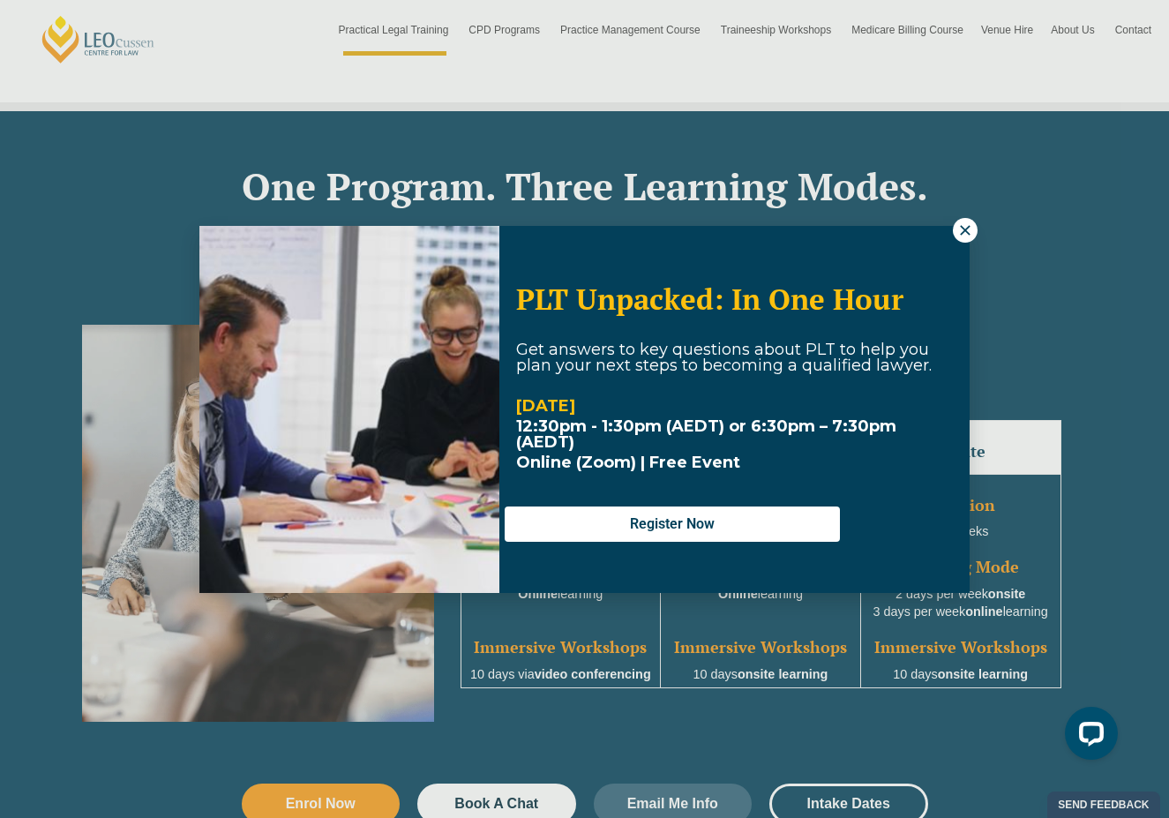  Describe the element at coordinates (724, 357) in the screenshot. I see `span: Get answers to key questions about PLT to help you plan your next steps to becoming a qualified l...` at that location.